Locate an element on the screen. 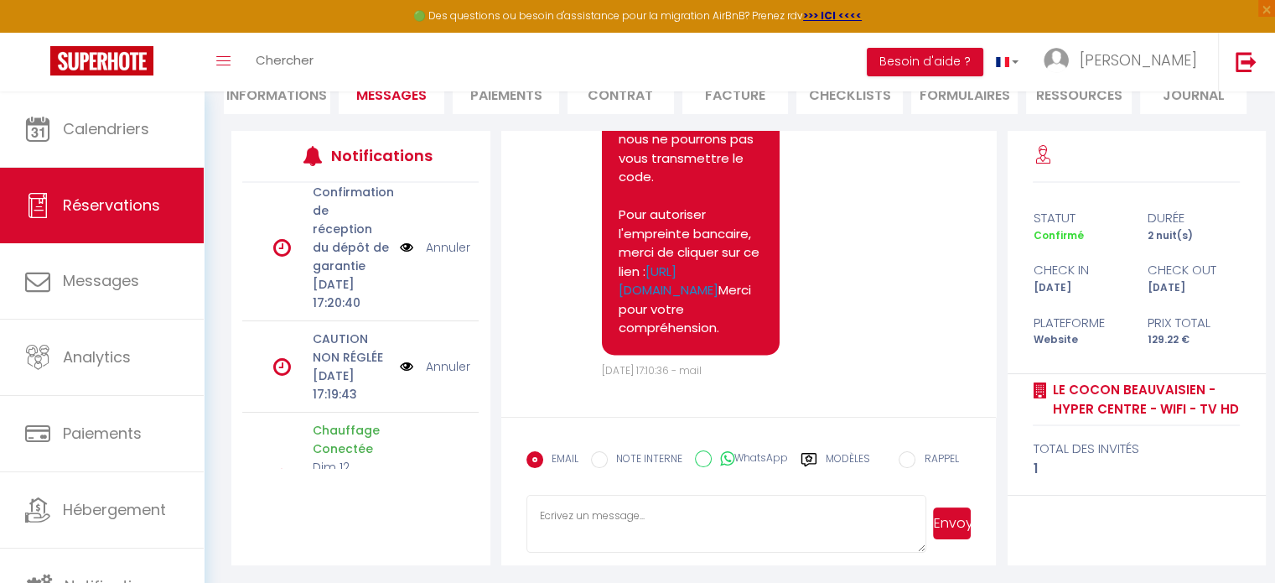 This screenshot has width=1275, height=583. li: FORMULAIRES is located at coordinates (964, 93).